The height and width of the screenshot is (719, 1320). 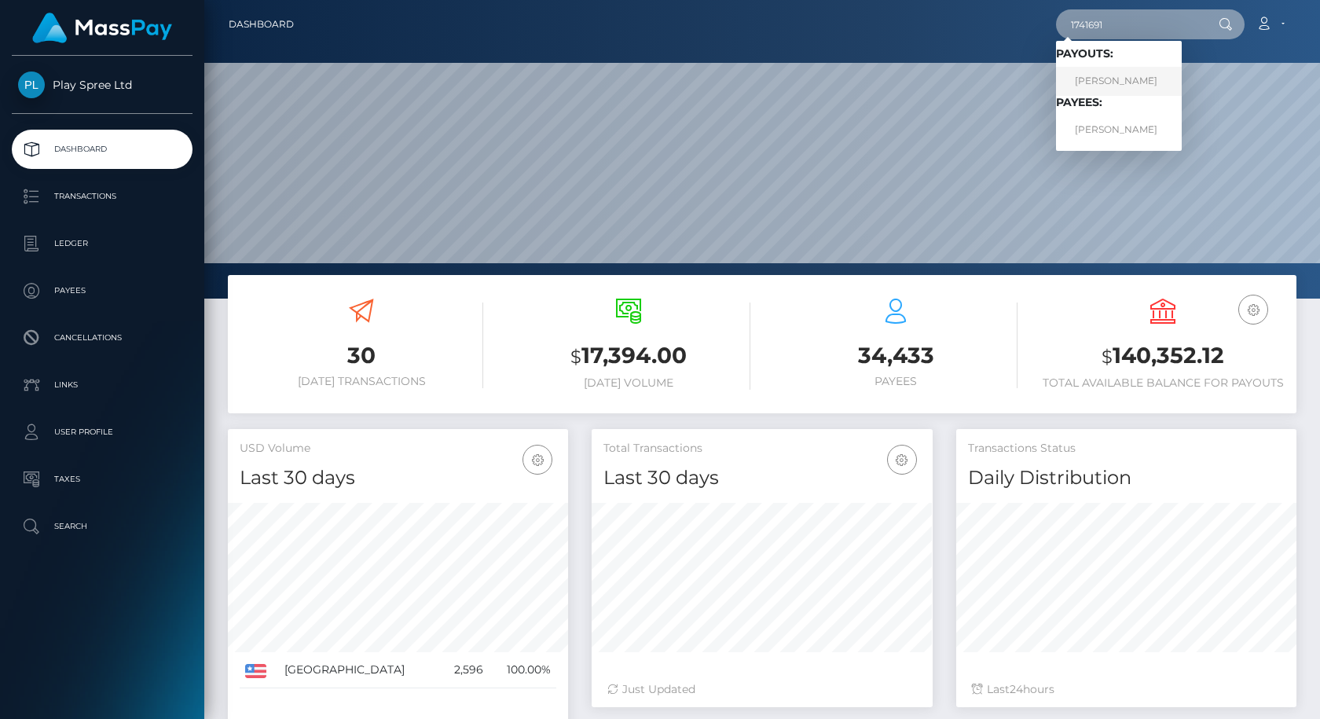 I want to click on p: Transactions, so click(x=102, y=196).